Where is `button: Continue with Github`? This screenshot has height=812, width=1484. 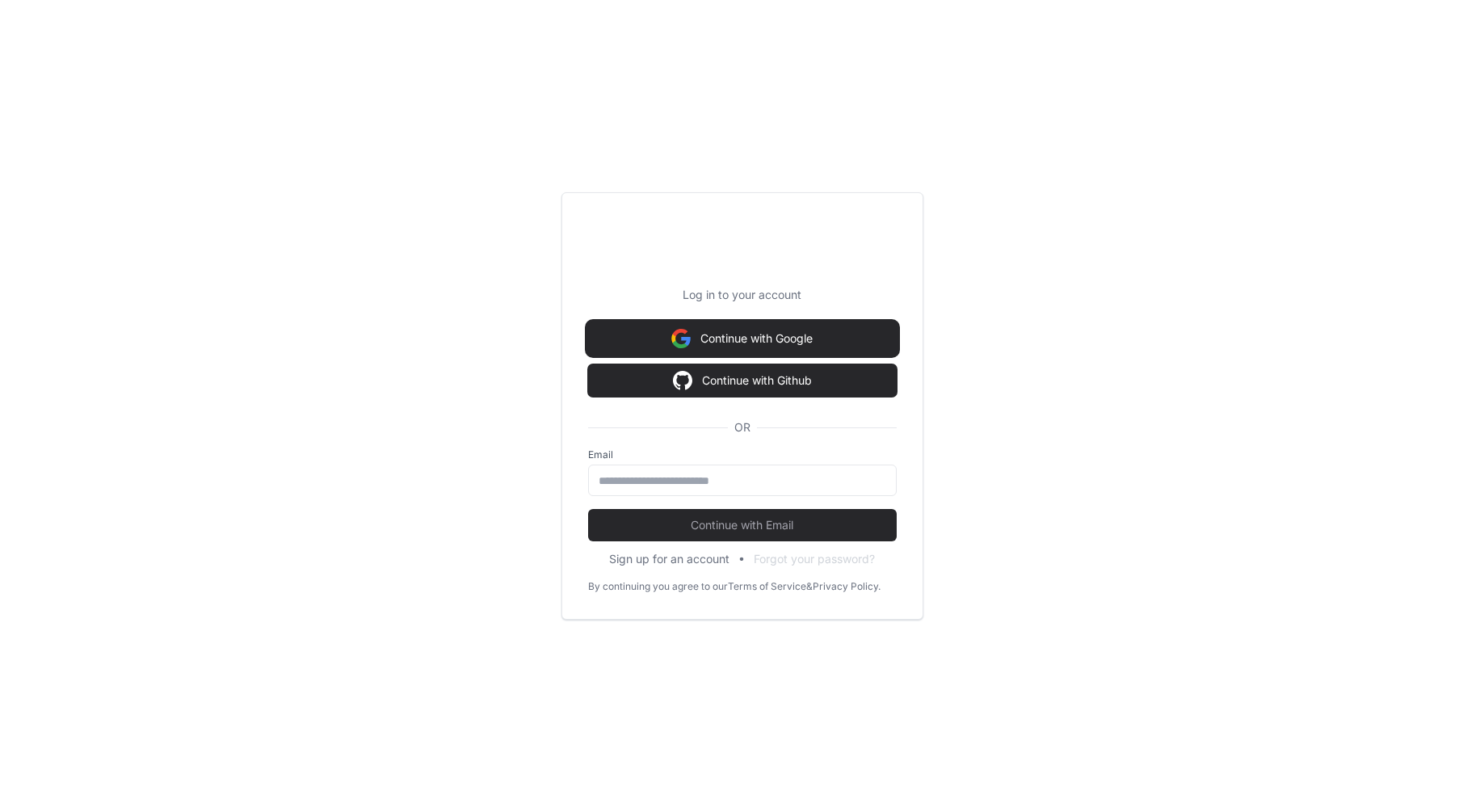
button: Continue with Github is located at coordinates (742, 380).